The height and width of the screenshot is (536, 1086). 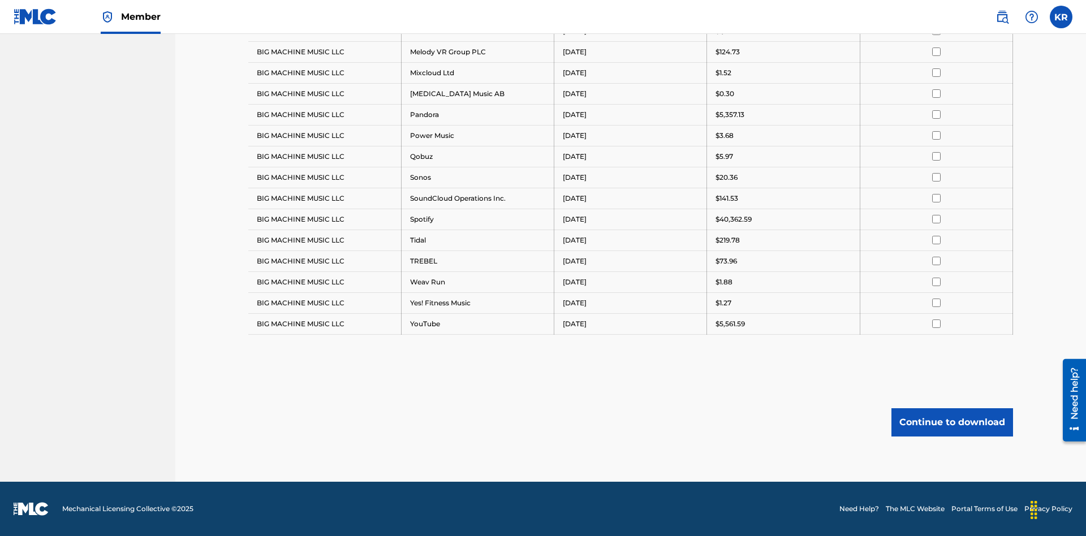 I want to click on td: Sonos, so click(x=477, y=177).